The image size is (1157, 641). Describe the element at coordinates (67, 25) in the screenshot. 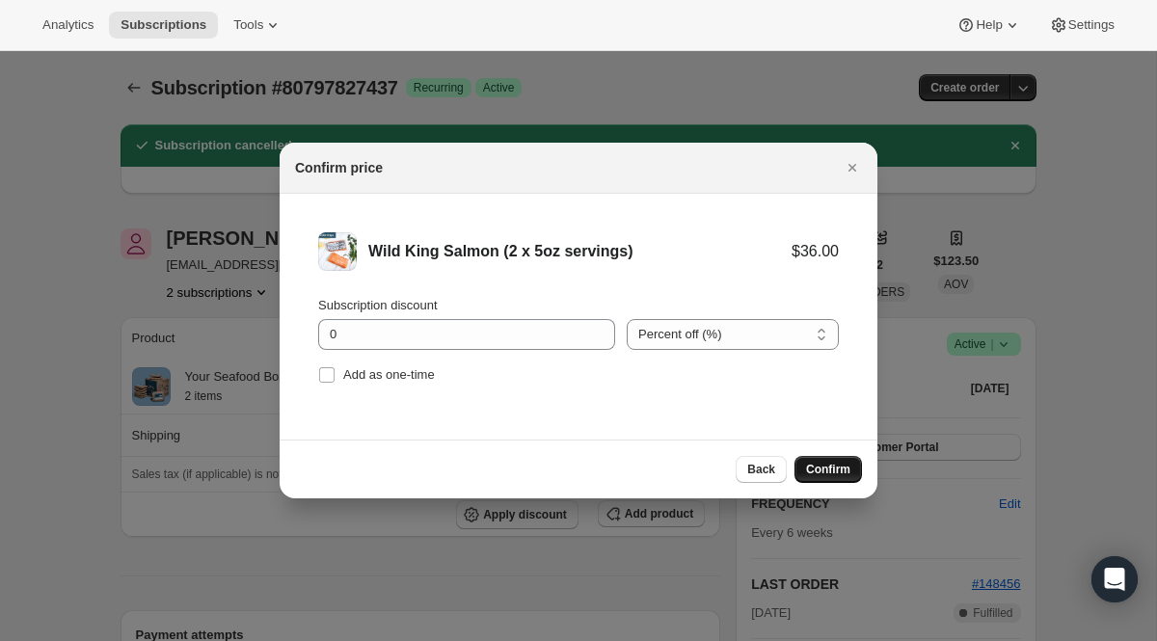

I see `button: Analytics` at that location.